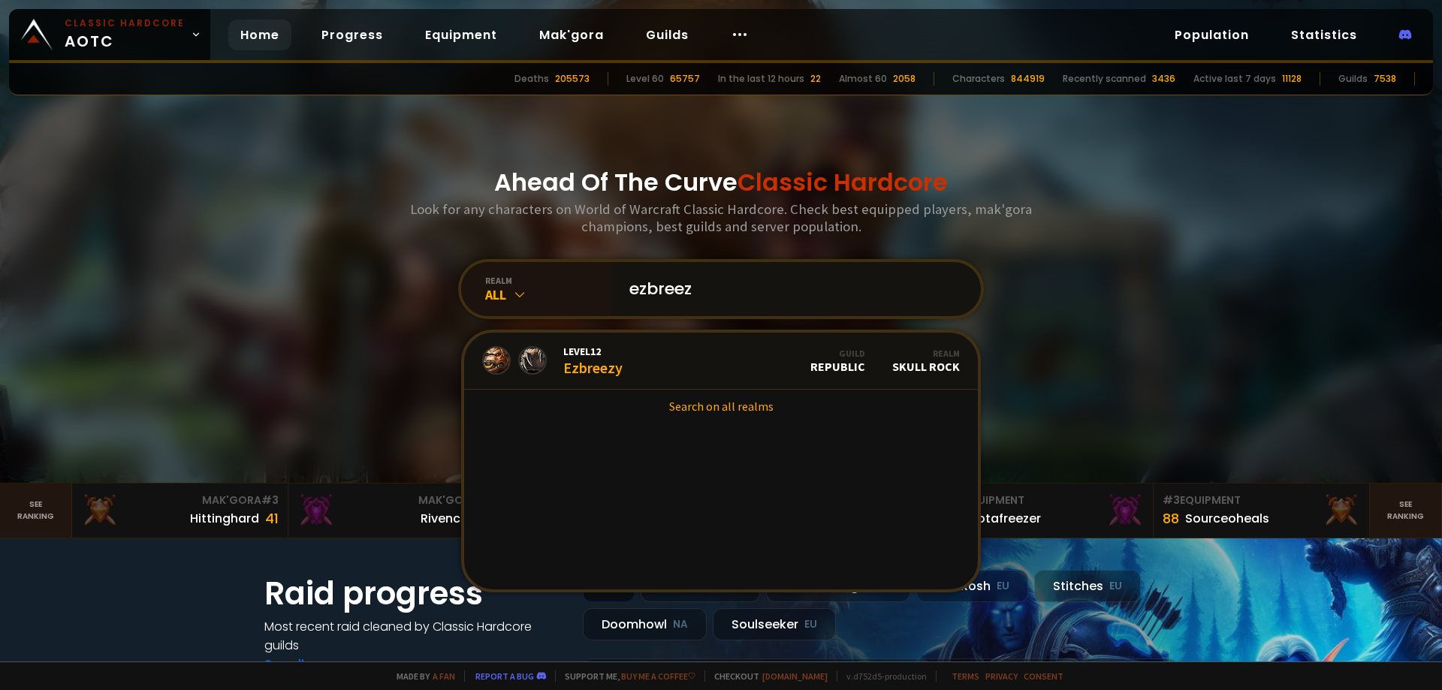 Image resolution: width=1442 pixels, height=690 pixels. Describe the element at coordinates (721, 218) in the screenshot. I see `h3: Look for any characters on World of Warcraft Classic Hardcore. Check best equipped players, mak'g...` at that location.